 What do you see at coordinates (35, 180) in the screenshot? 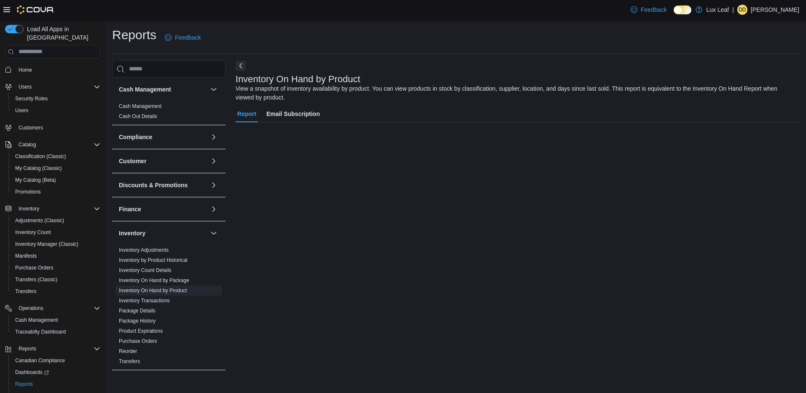
I see `a: My Catalog (Beta)` at bounding box center [35, 180].